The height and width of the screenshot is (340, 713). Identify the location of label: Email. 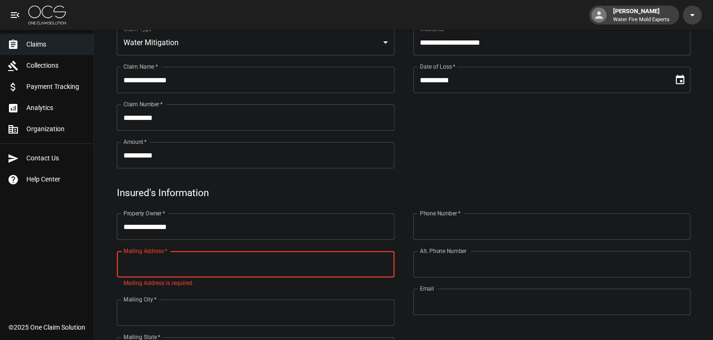
(427, 289).